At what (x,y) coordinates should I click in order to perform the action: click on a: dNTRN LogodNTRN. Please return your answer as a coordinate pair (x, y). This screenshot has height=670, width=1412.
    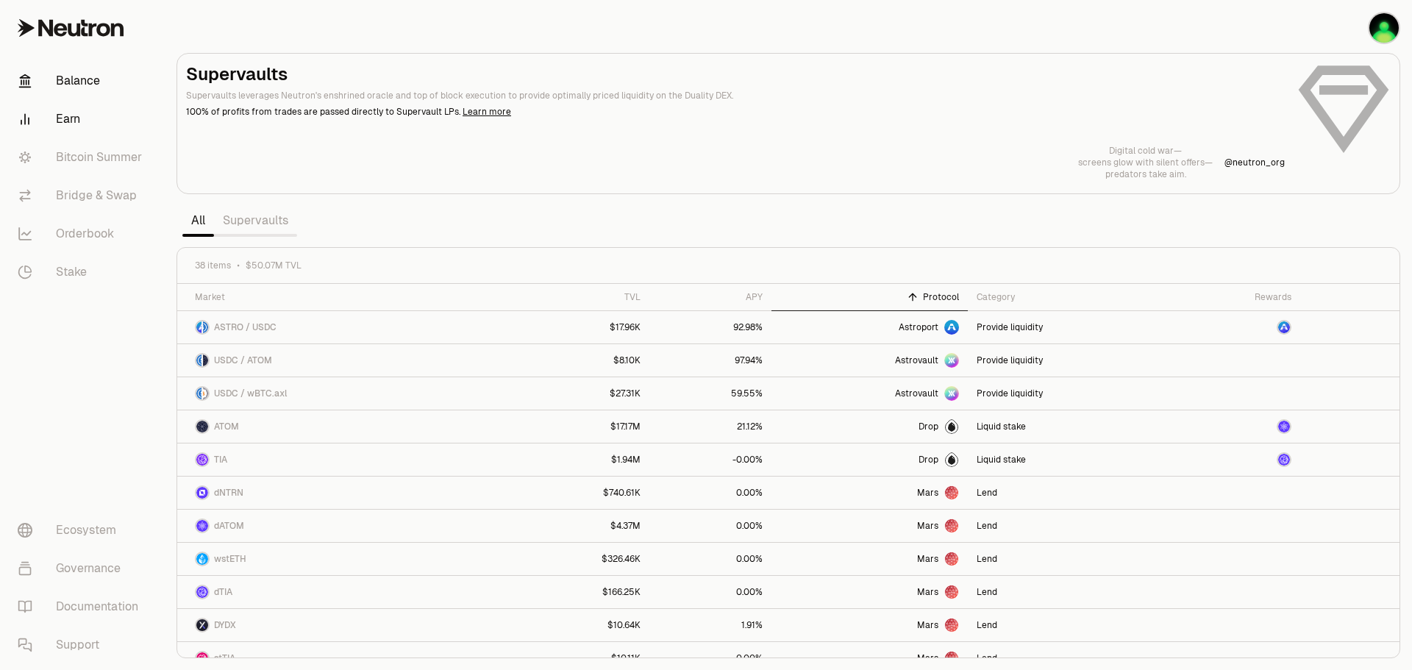
    Looking at the image, I should click on (343, 493).